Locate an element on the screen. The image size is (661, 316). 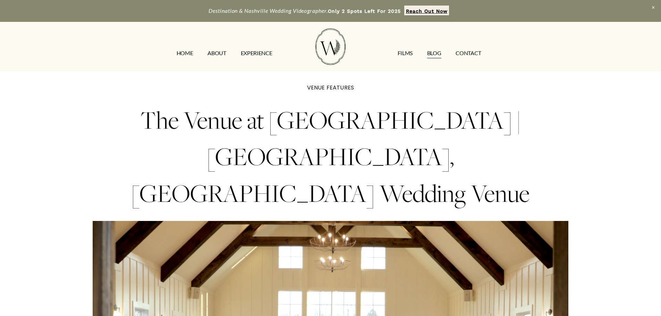
strong: Reach Out Now is located at coordinates (427, 11).